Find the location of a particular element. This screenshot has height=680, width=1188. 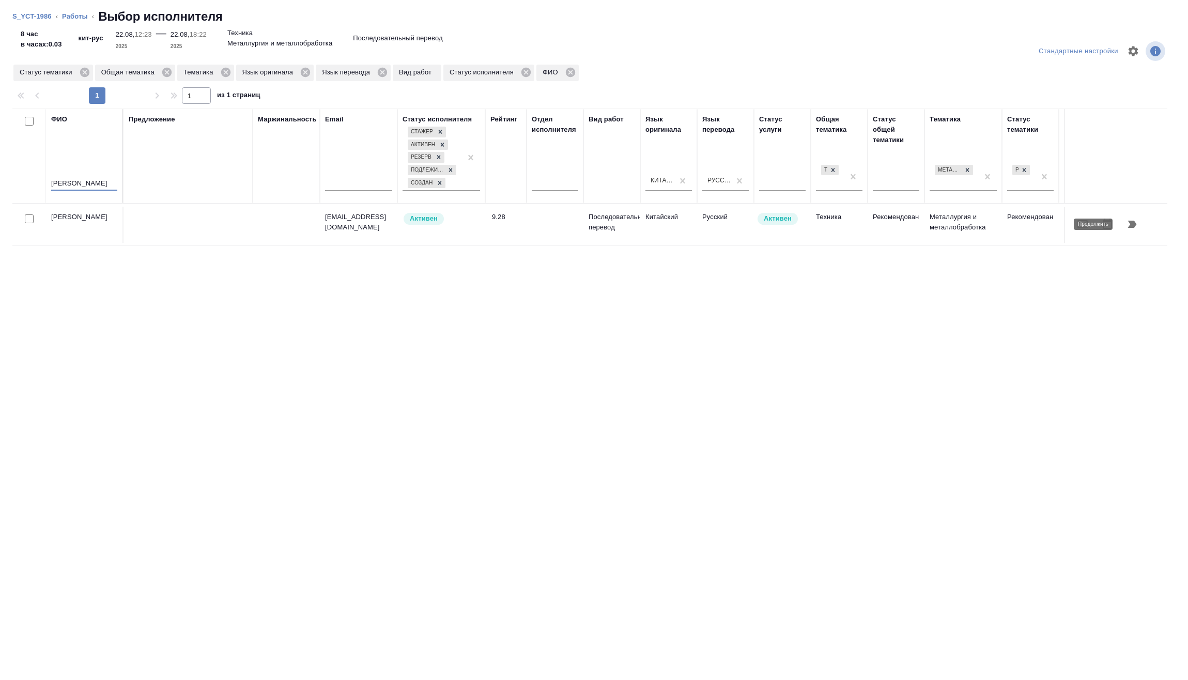

p: Техника is located at coordinates (240, 33).